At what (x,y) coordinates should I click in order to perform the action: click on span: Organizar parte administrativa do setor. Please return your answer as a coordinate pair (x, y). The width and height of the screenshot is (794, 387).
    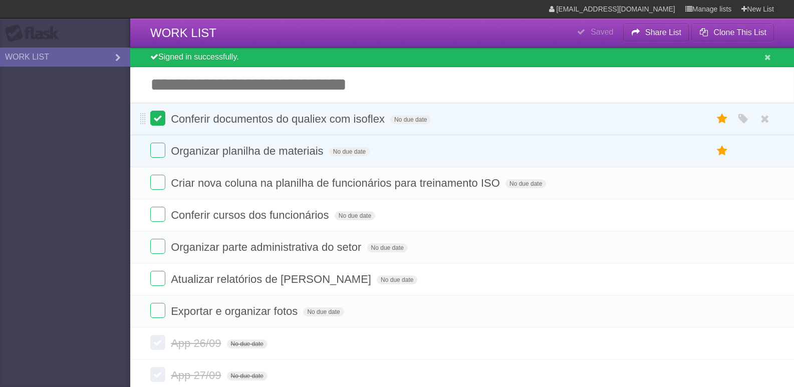
    Looking at the image, I should click on (267, 247).